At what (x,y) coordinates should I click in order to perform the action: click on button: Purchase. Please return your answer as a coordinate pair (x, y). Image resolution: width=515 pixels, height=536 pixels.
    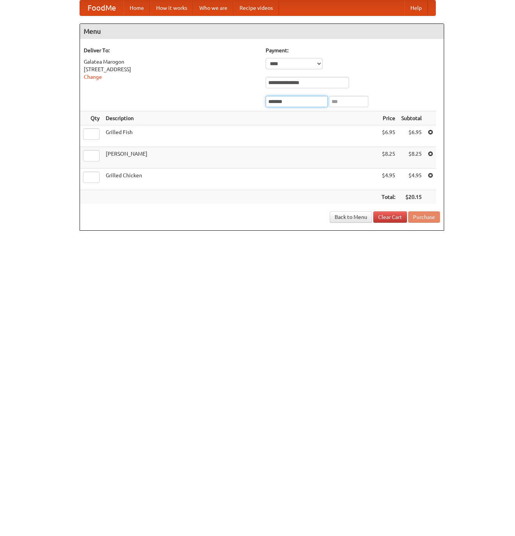
    Looking at the image, I should click on (424, 217).